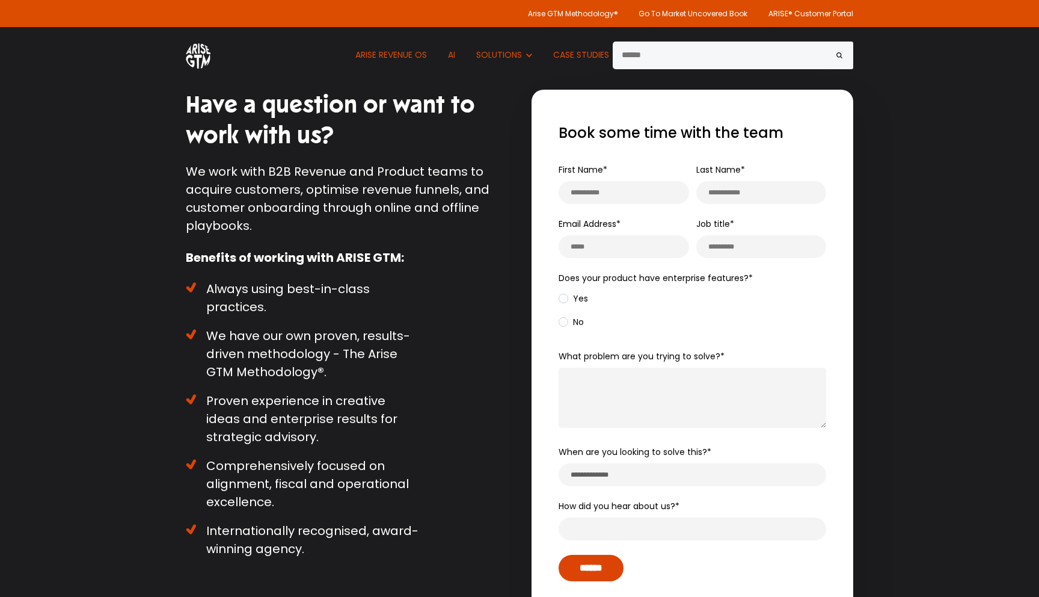 The image size is (1039, 597). I want to click on strong: Benefits of working with ARISE GTM:, so click(295, 257).